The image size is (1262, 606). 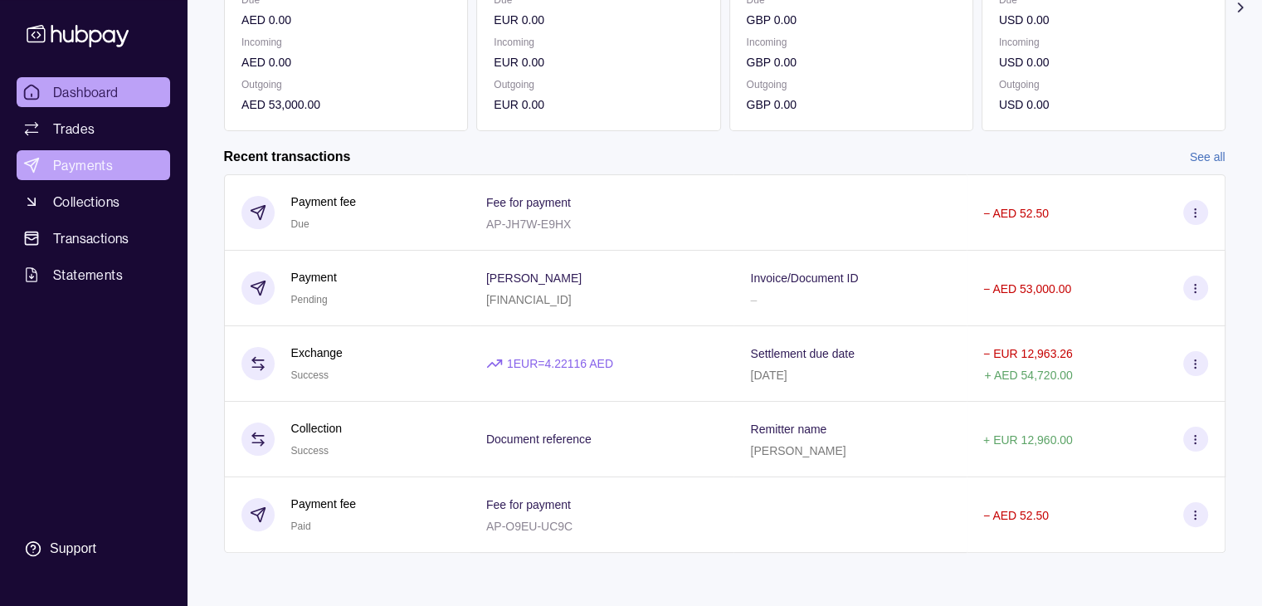 What do you see at coordinates (83, 165) in the screenshot?
I see `span: Payments` at bounding box center [83, 165].